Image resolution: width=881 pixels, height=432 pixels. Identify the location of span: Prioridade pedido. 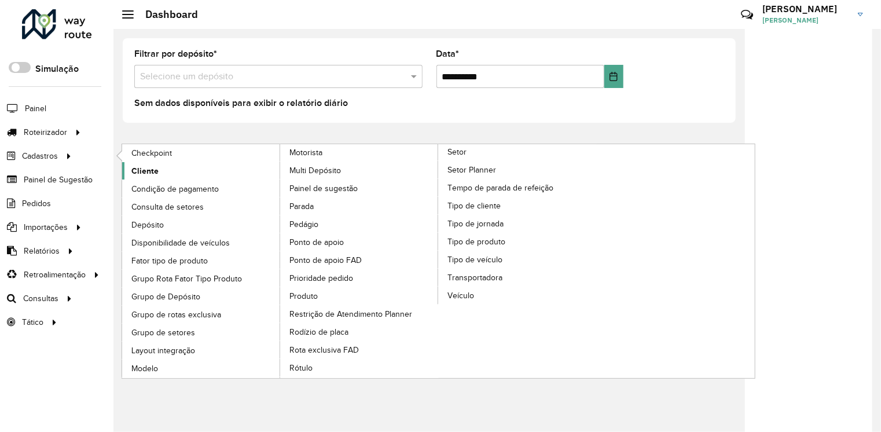
(321, 278).